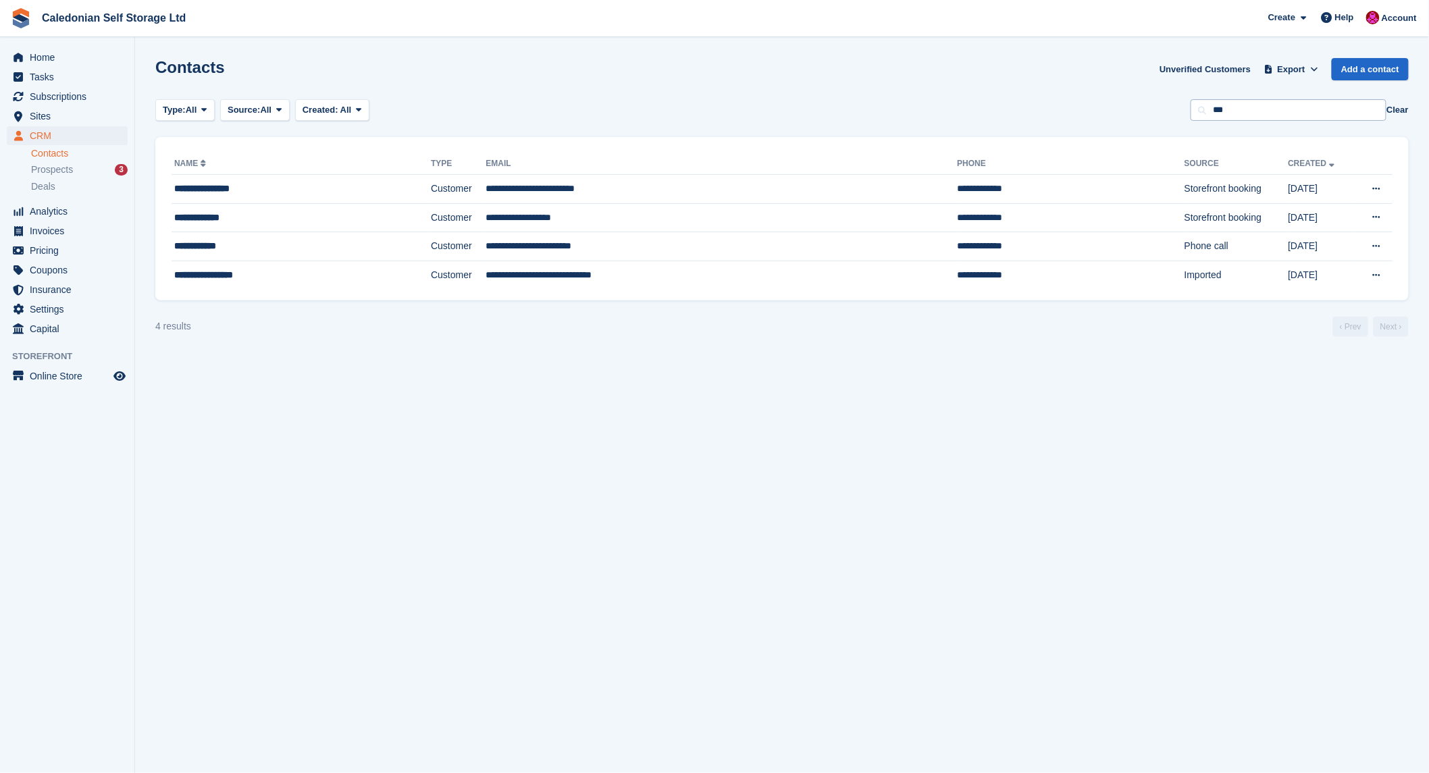 This screenshot has width=1429, height=773. I want to click on span: Home, so click(70, 57).